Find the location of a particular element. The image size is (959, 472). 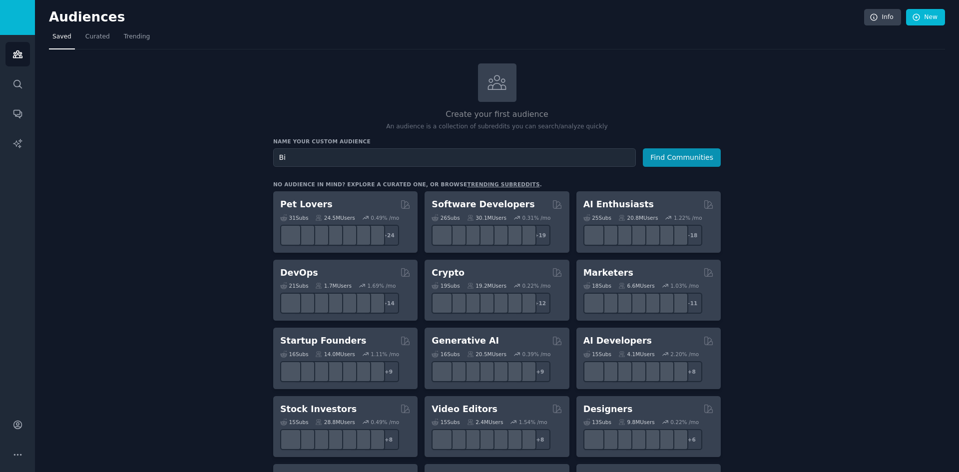

img: OpenAIDev is located at coordinates (664, 235).